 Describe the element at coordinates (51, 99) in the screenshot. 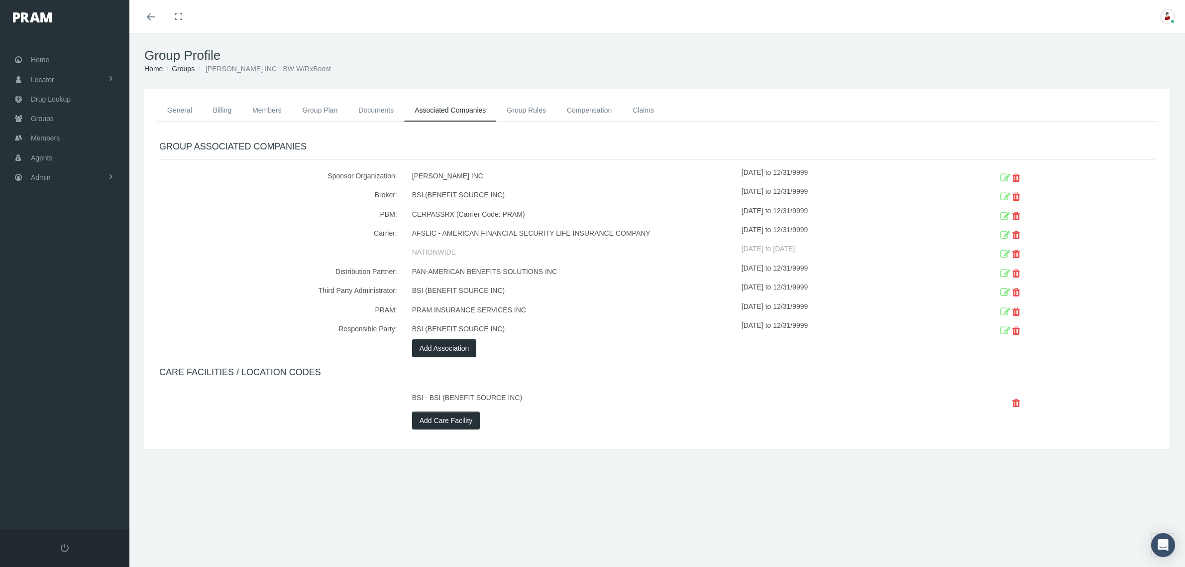

I see `span: Drug Lookup` at that location.